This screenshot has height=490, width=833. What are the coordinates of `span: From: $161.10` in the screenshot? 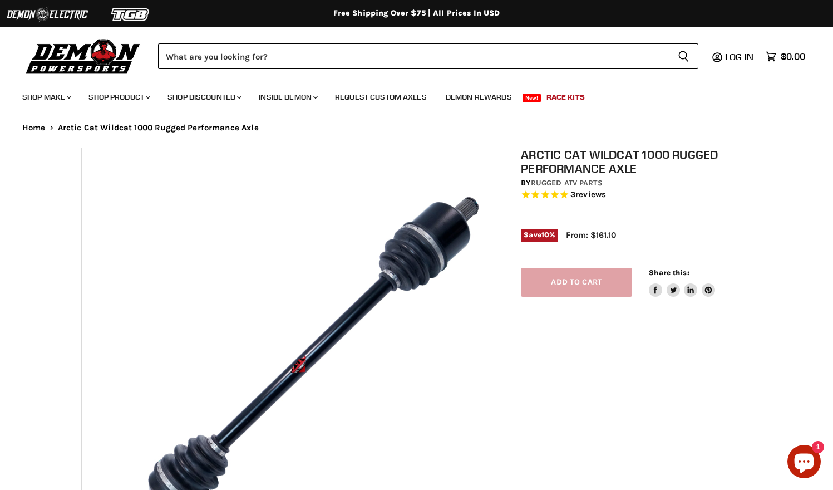 It's located at (591, 235).